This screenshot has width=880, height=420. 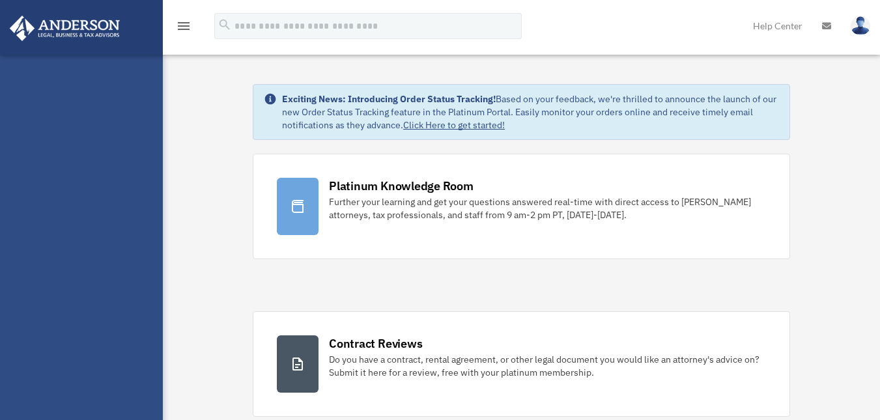 I want to click on img: User Pic, so click(x=861, y=25).